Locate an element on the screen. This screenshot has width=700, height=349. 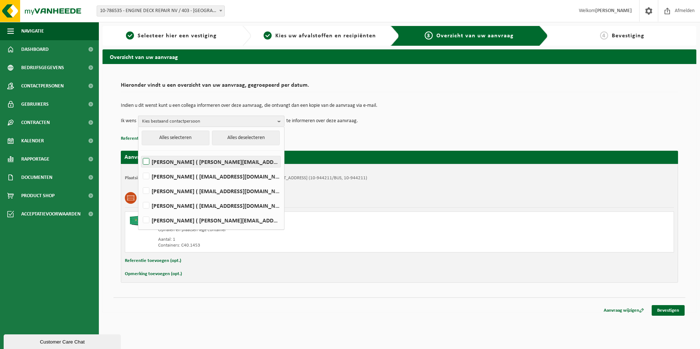
span: Product Shop is located at coordinates (38, 196).